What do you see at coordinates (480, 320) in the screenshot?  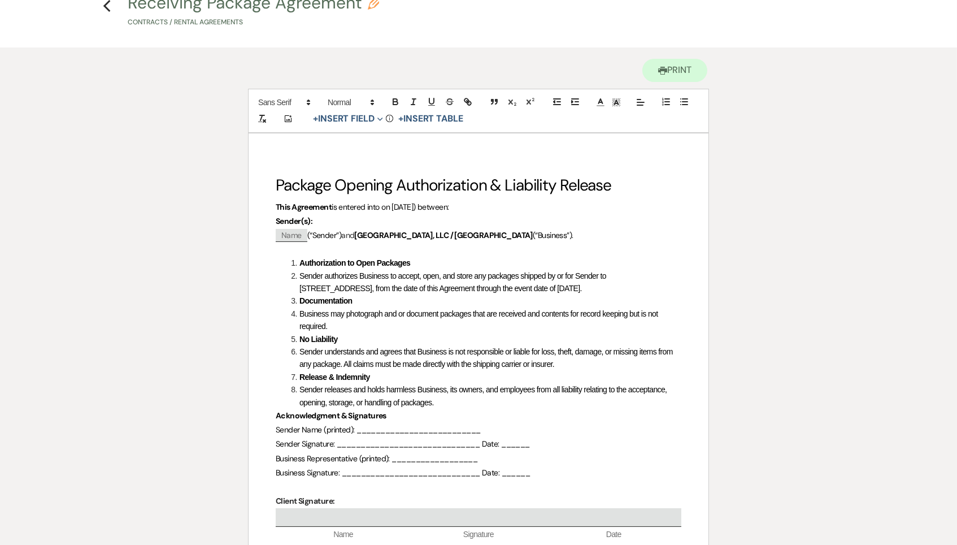 I see `span: Business may photograph and or document packages that are received and contents for record keepin...` at bounding box center [480, 320].